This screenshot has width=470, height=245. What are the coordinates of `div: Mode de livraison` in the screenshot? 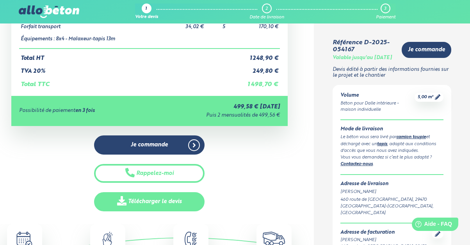 It's located at (392, 129).